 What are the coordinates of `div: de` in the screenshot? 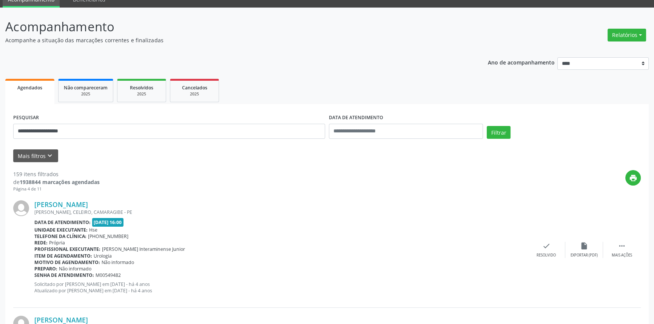 It's located at (56, 182).